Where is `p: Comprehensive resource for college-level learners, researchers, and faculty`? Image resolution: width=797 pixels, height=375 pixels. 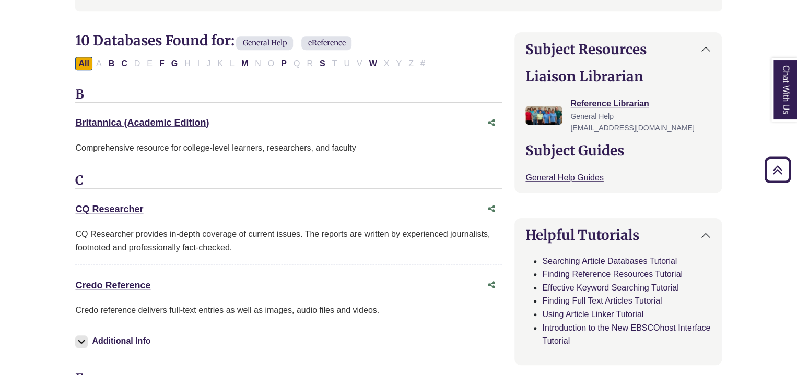 p: Comprehensive resource for college-level learners, researchers, and faculty is located at coordinates (288, 148).